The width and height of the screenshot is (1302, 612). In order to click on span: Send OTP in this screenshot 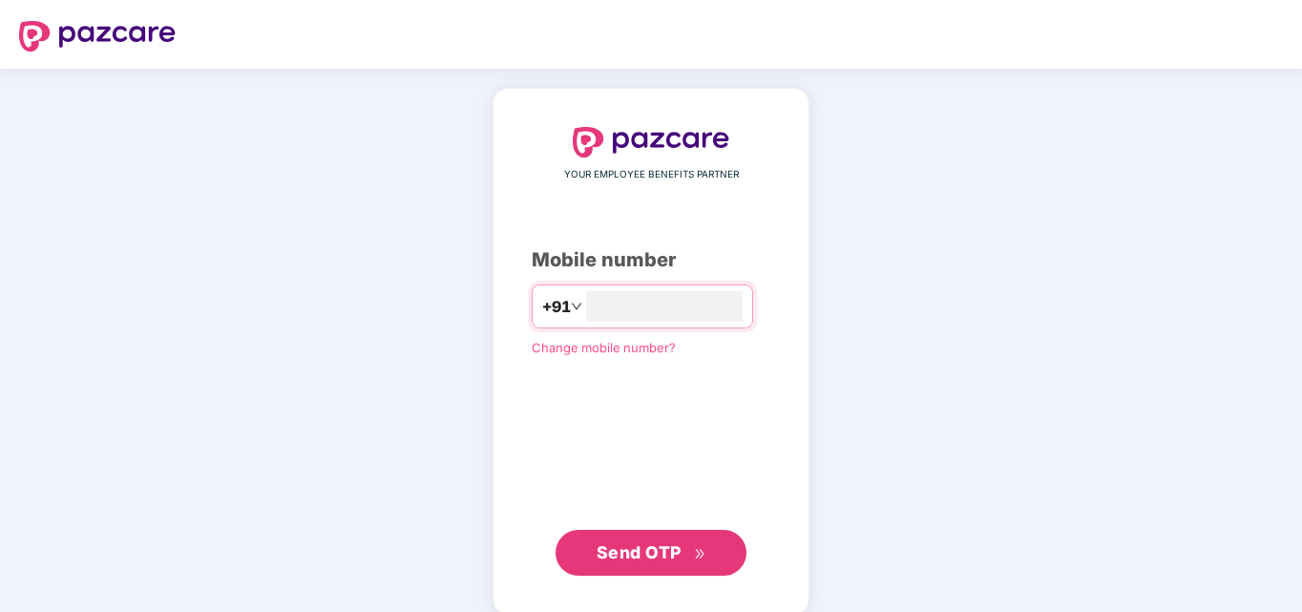, I will do `click(638, 552)`.